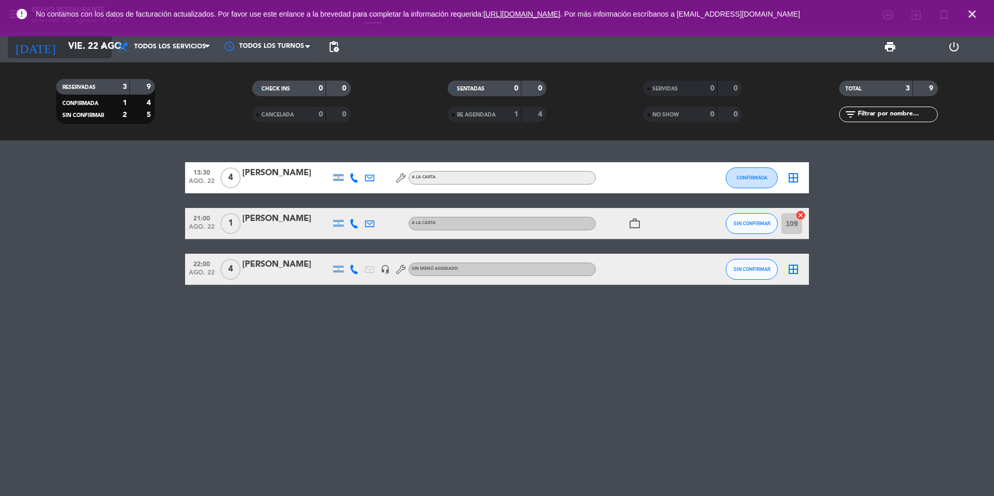  I want to click on span: Sin menú asignado, so click(434, 269).